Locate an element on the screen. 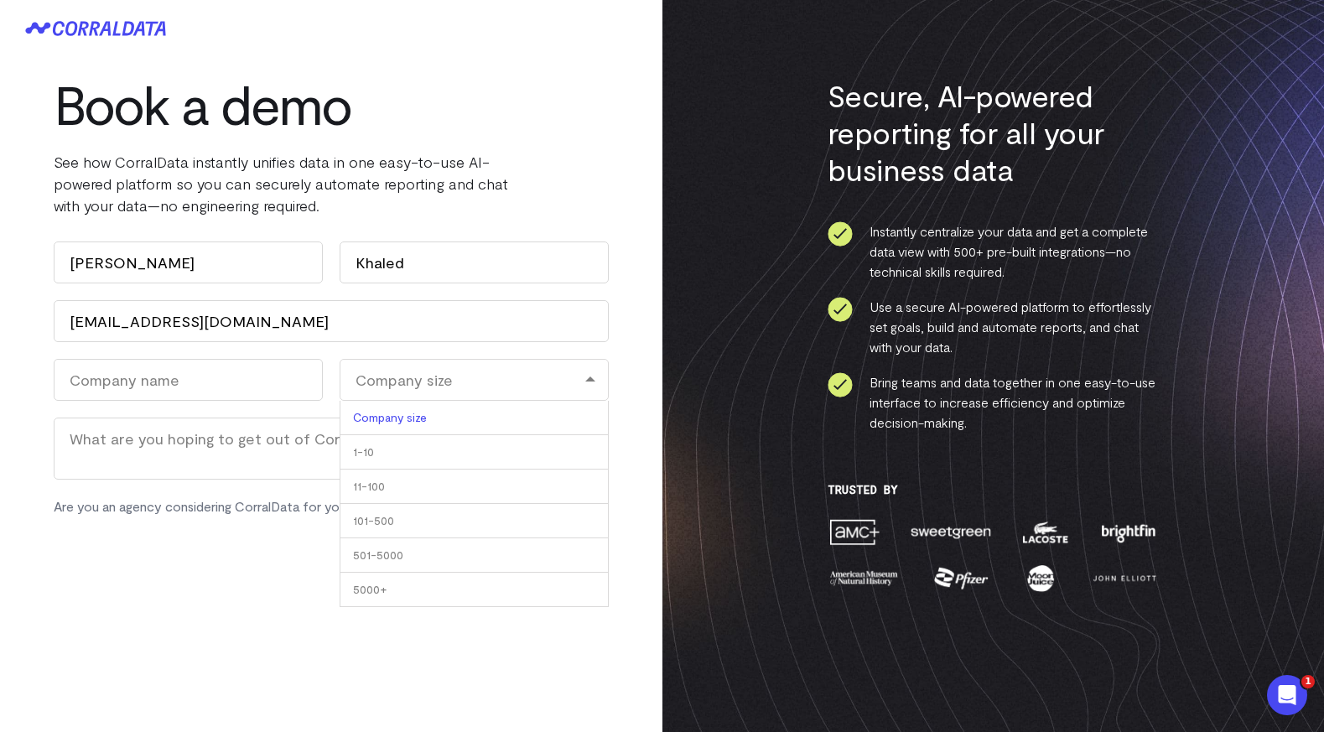  li: 11-100 is located at coordinates (474, 486).